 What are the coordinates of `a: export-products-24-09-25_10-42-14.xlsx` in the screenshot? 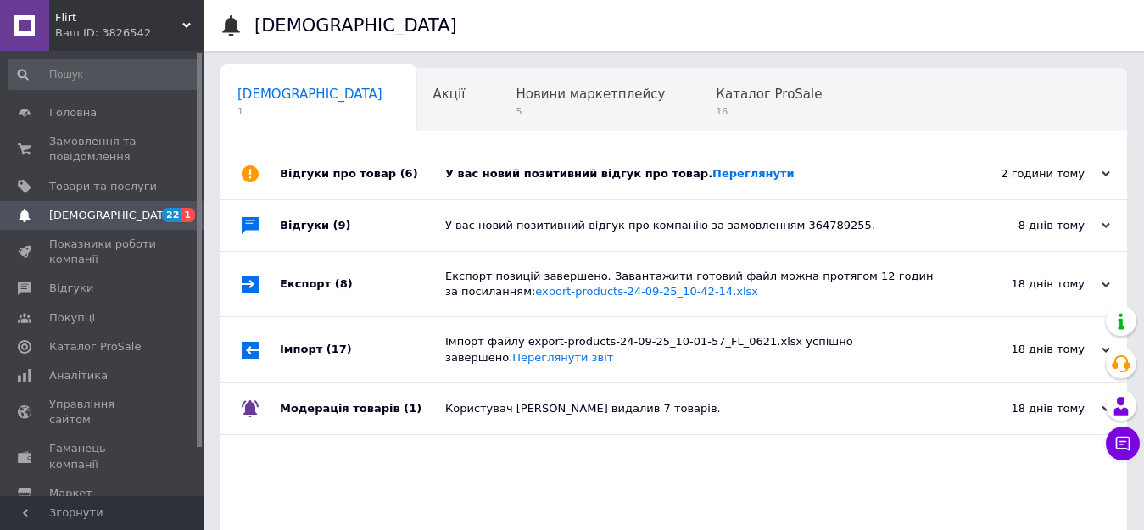 It's located at (646, 291).